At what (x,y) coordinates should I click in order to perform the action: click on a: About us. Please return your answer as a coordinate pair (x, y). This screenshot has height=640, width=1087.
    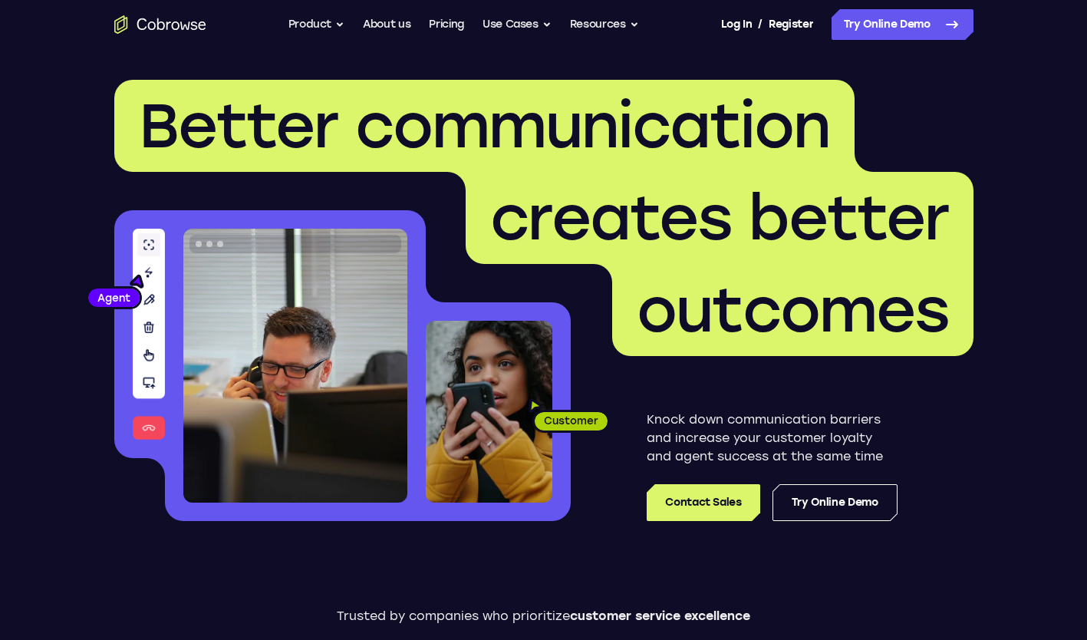
    Looking at the image, I should click on (387, 25).